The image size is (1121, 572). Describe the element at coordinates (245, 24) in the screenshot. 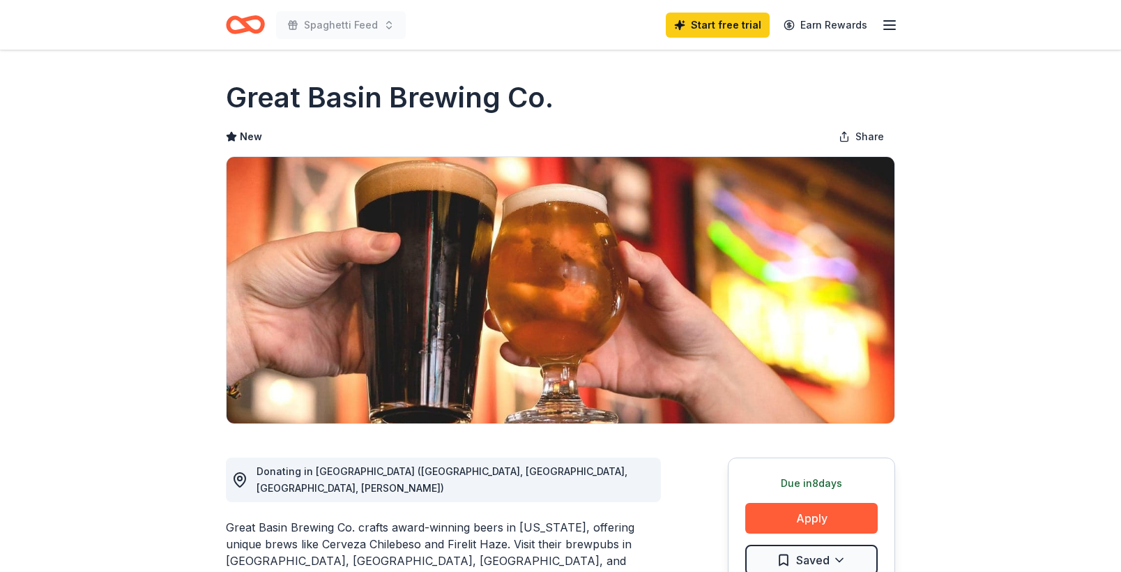

I see `a: Home` at that location.